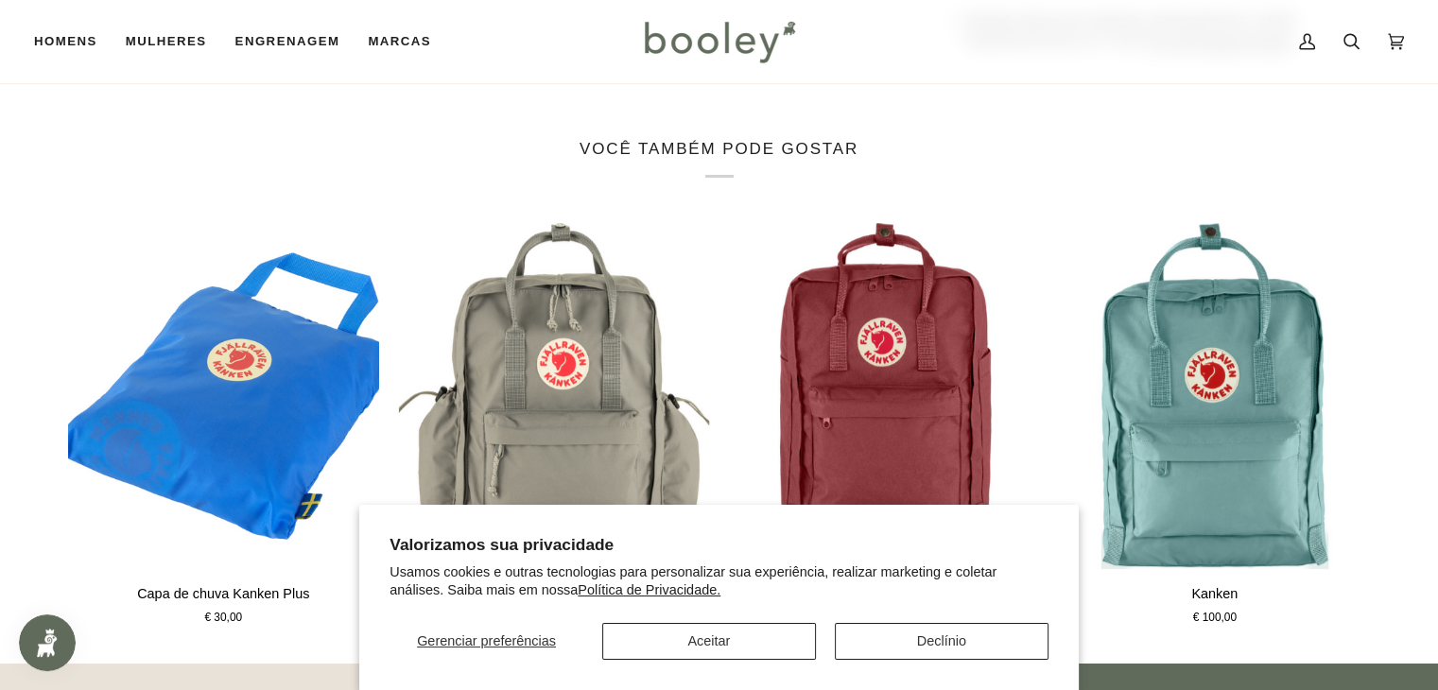 The image size is (1438, 690). Describe the element at coordinates (885, 424) in the screenshot. I see `product-grid-item: Kanken Laptop 17 pol.` at that location.